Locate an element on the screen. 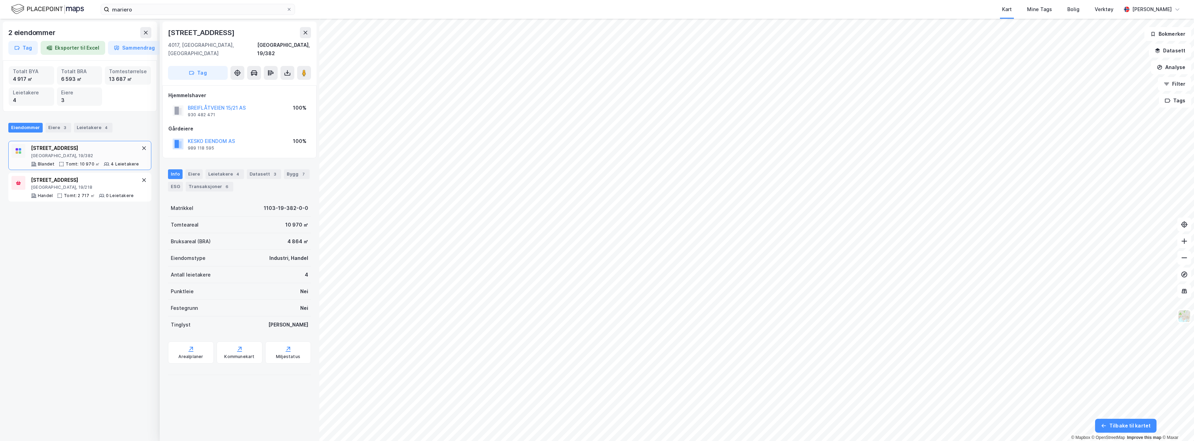  div: 0 Leietakere is located at coordinates (120, 196).